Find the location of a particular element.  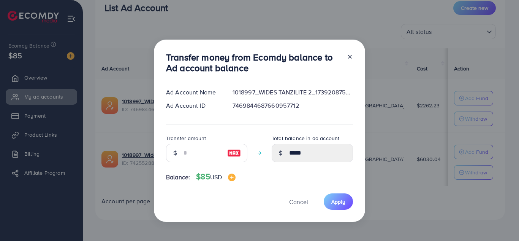

label: Transfer amount is located at coordinates (186, 138).